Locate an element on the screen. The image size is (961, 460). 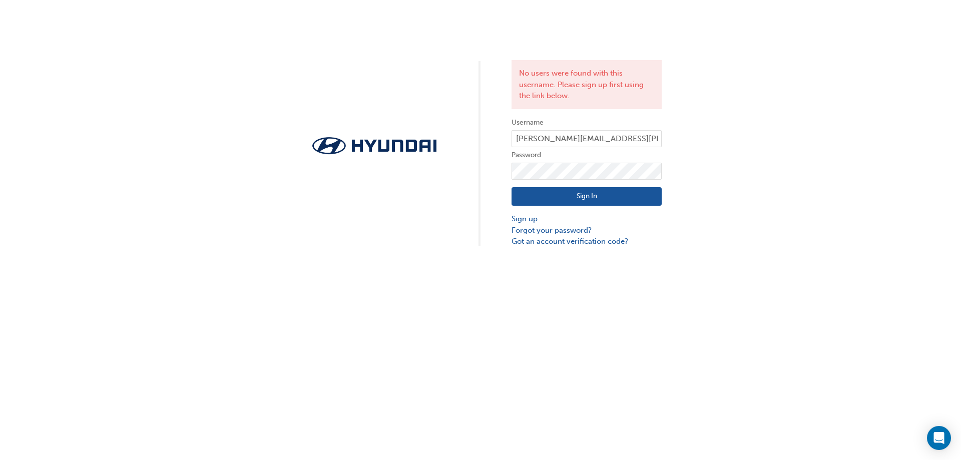
div: Open Intercom Messenger is located at coordinates (939, 438).